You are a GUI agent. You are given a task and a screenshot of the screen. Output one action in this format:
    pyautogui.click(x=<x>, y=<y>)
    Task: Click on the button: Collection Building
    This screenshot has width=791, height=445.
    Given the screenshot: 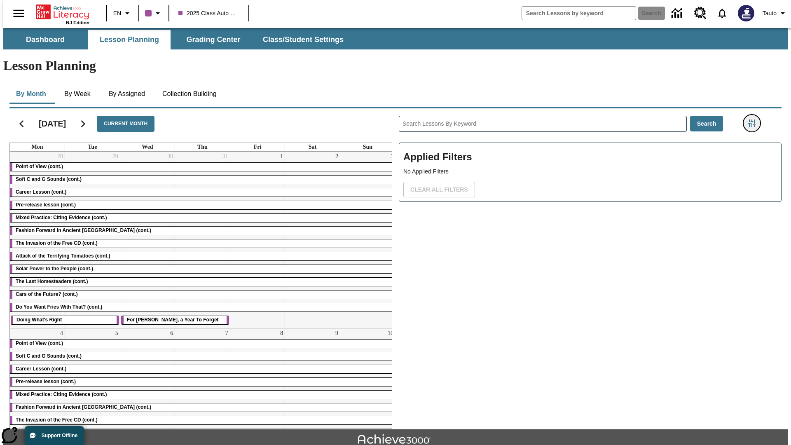 What is the action you would take?
    pyautogui.click(x=189, y=94)
    